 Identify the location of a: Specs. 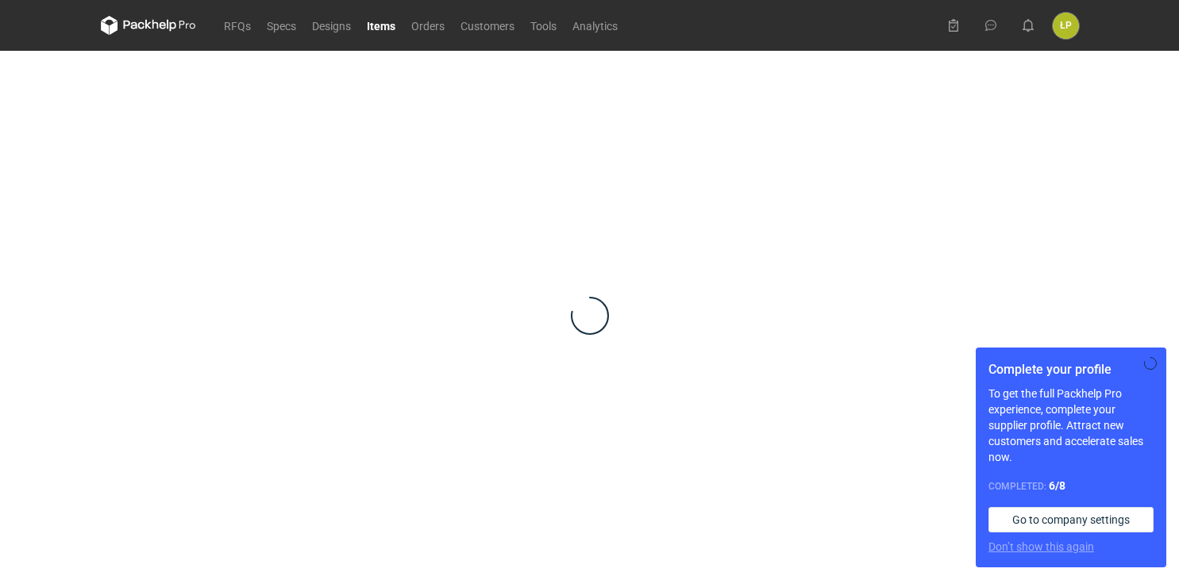
(281, 25).